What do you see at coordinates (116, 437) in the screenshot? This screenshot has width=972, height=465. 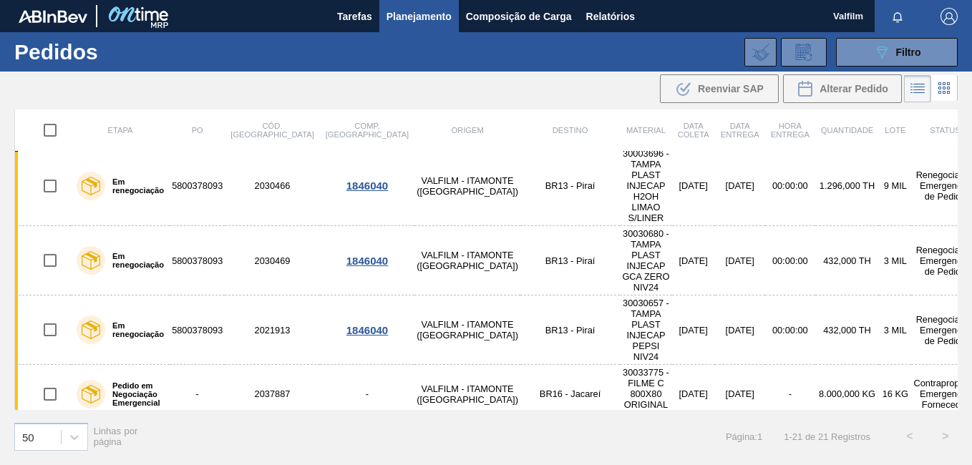 I see `span: Linhas por página` at bounding box center [116, 437].